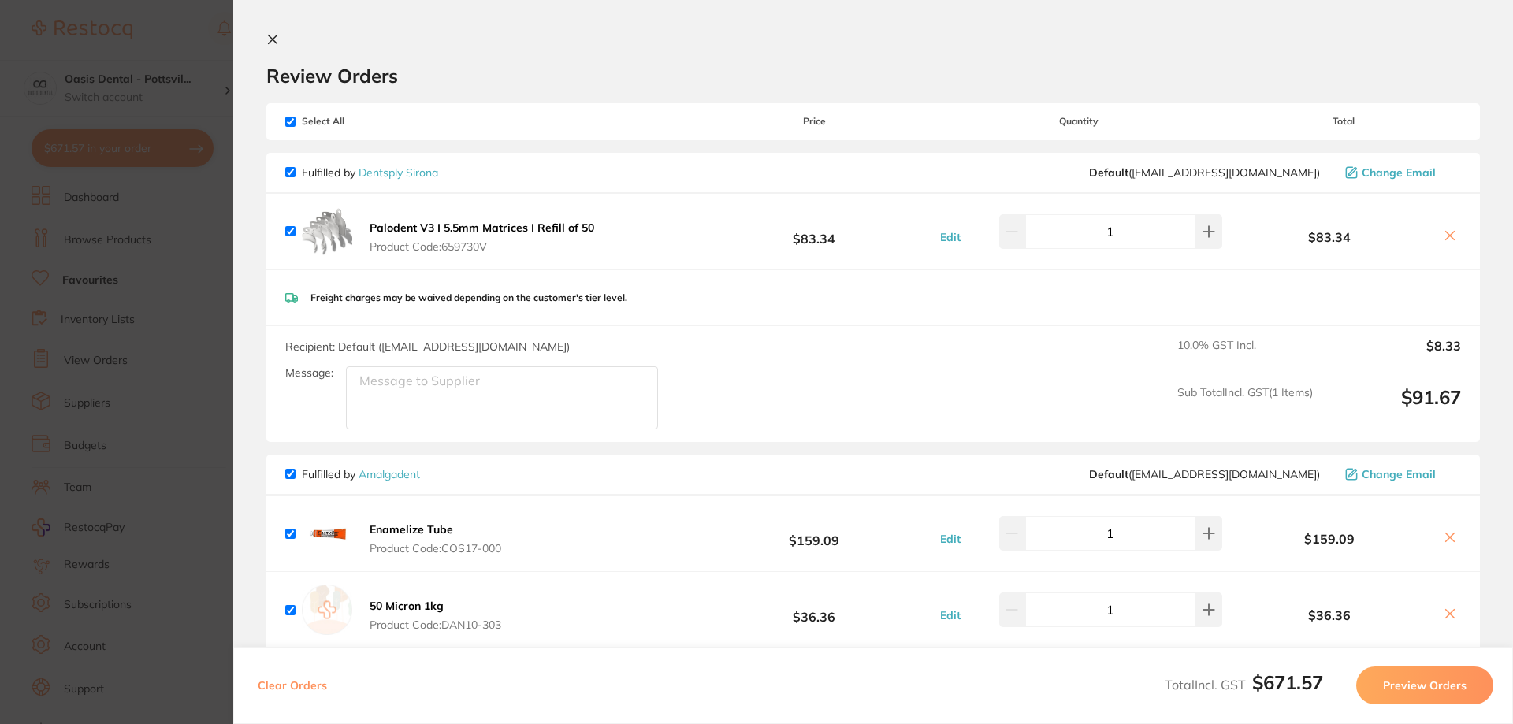 The height and width of the screenshot is (724, 1513). I want to click on span: Total Incl. GST, so click(1243, 685).